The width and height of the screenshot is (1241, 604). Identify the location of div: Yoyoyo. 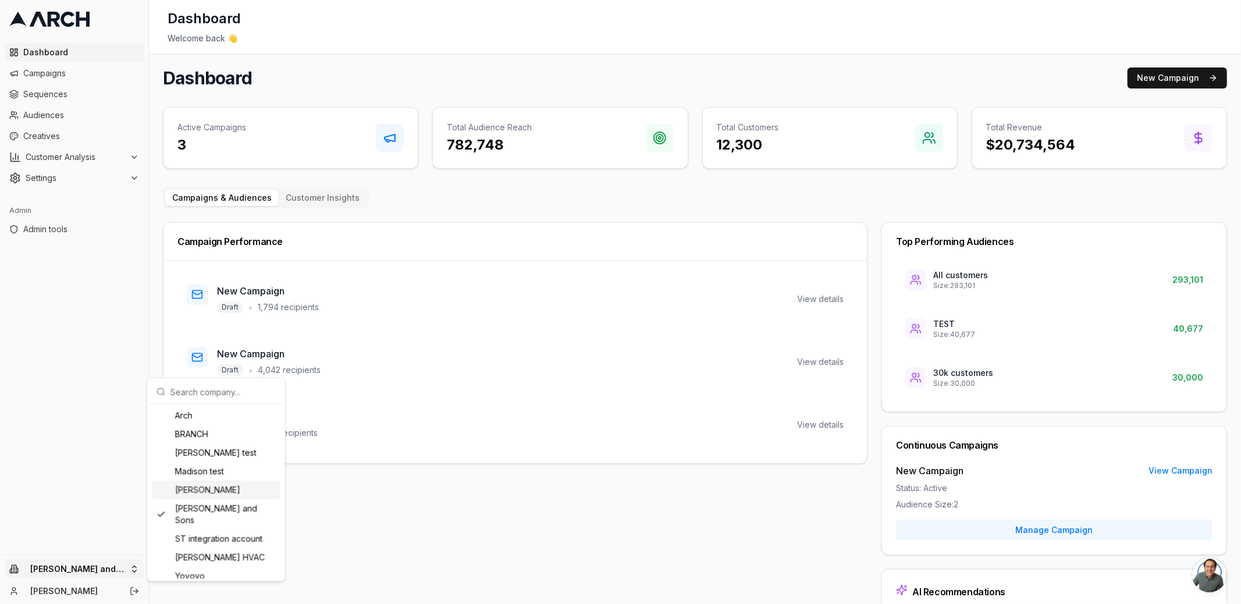
(216, 576).